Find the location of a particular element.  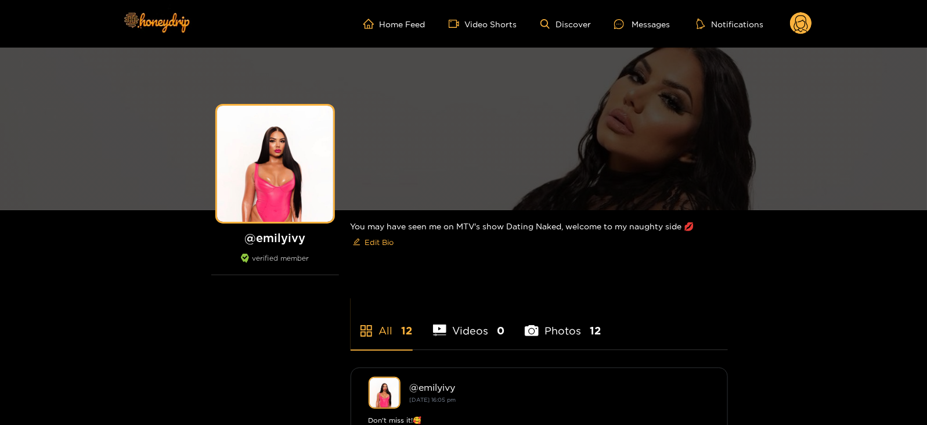

span: edit is located at coordinates (356, 242).